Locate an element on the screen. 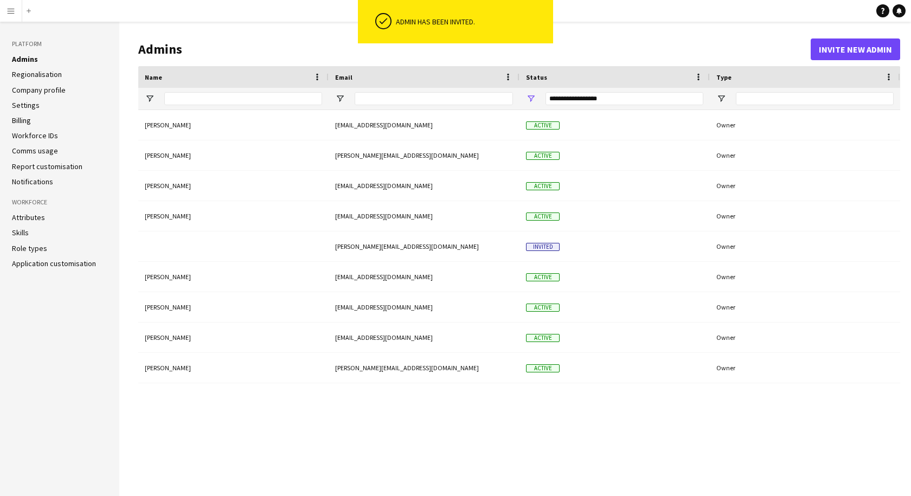 The height and width of the screenshot is (496, 911). a: Notifications is located at coordinates (33, 182).